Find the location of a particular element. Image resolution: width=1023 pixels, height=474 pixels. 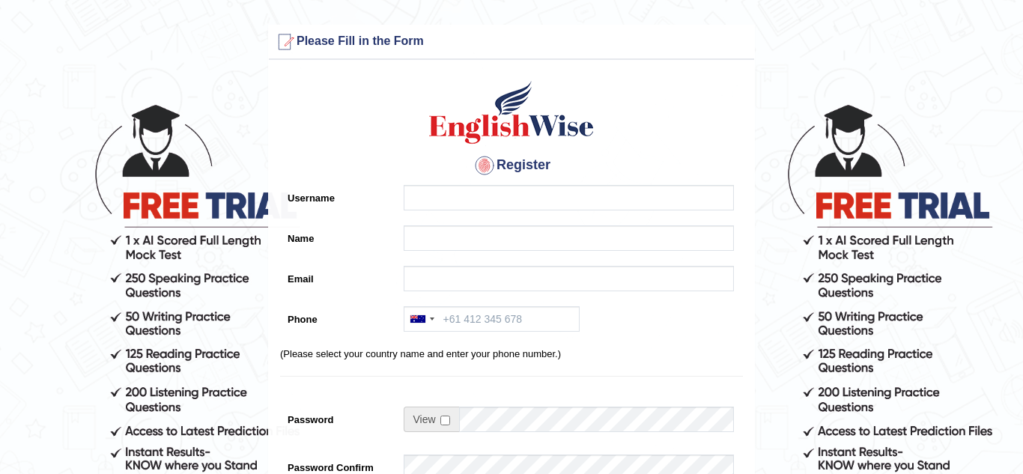

label: Email is located at coordinates (338, 276).